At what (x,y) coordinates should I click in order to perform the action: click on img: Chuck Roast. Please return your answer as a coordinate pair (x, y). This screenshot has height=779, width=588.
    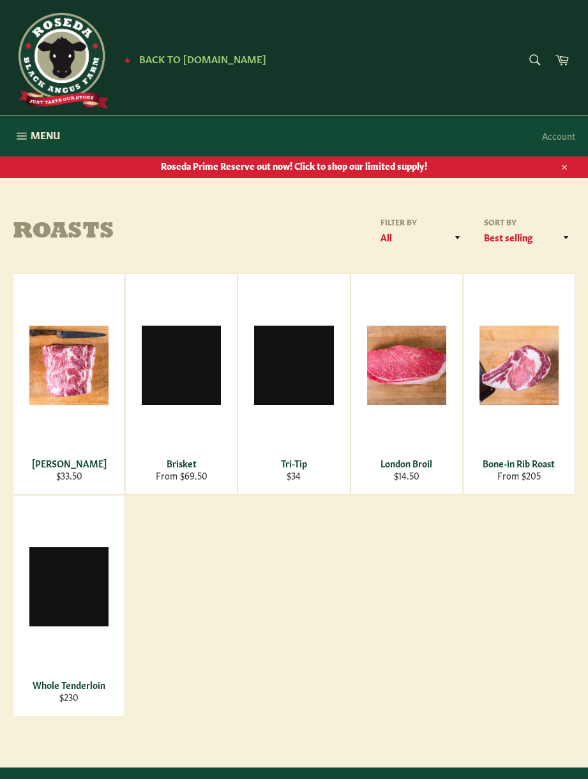
    Looking at the image, I should click on (69, 365).